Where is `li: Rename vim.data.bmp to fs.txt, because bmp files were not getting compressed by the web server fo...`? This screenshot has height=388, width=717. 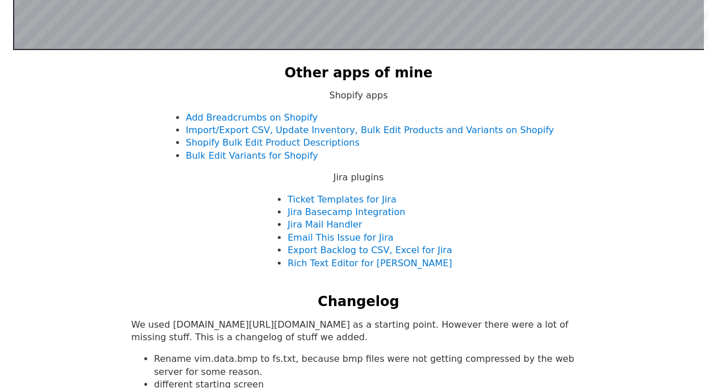
li: Rename vim.data.bmp to fs.txt, because bmp files were not getting compressed by the web server fo... is located at coordinates (370, 365).